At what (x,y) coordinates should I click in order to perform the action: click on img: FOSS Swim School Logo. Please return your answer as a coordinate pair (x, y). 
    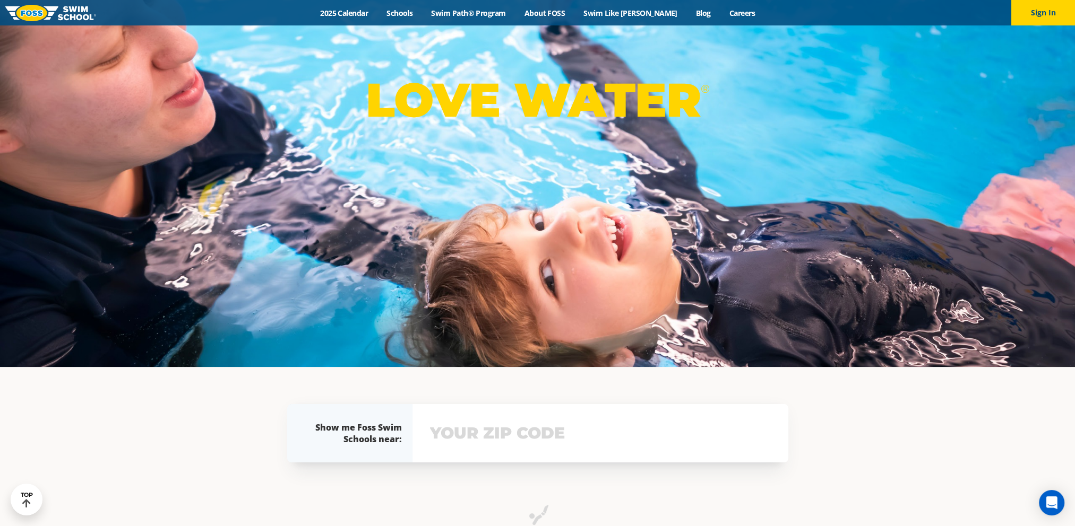
    Looking at the image, I should click on (50, 13).